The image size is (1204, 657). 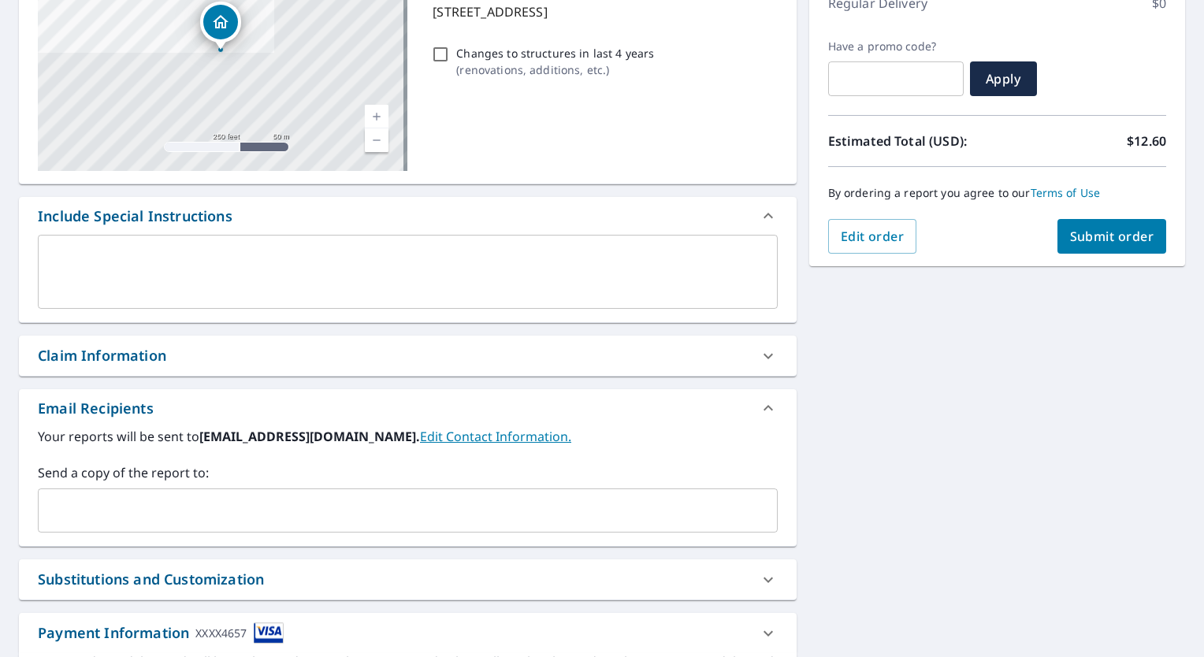 I want to click on span: Apply, so click(x=1003, y=79).